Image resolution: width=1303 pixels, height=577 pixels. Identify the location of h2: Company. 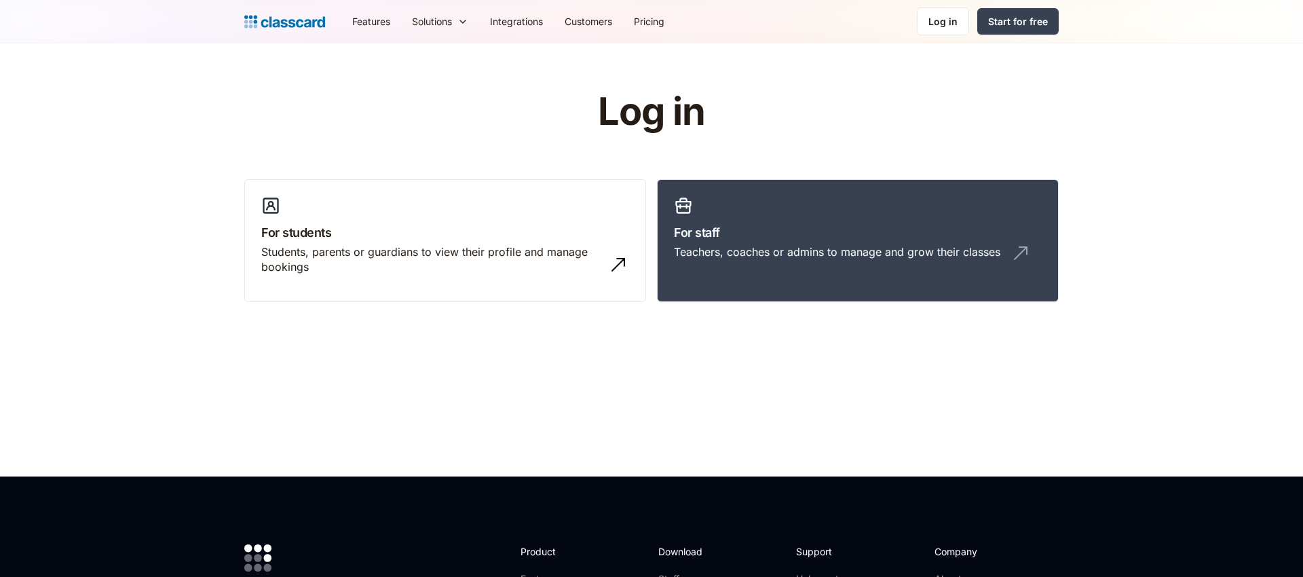
(979, 551).